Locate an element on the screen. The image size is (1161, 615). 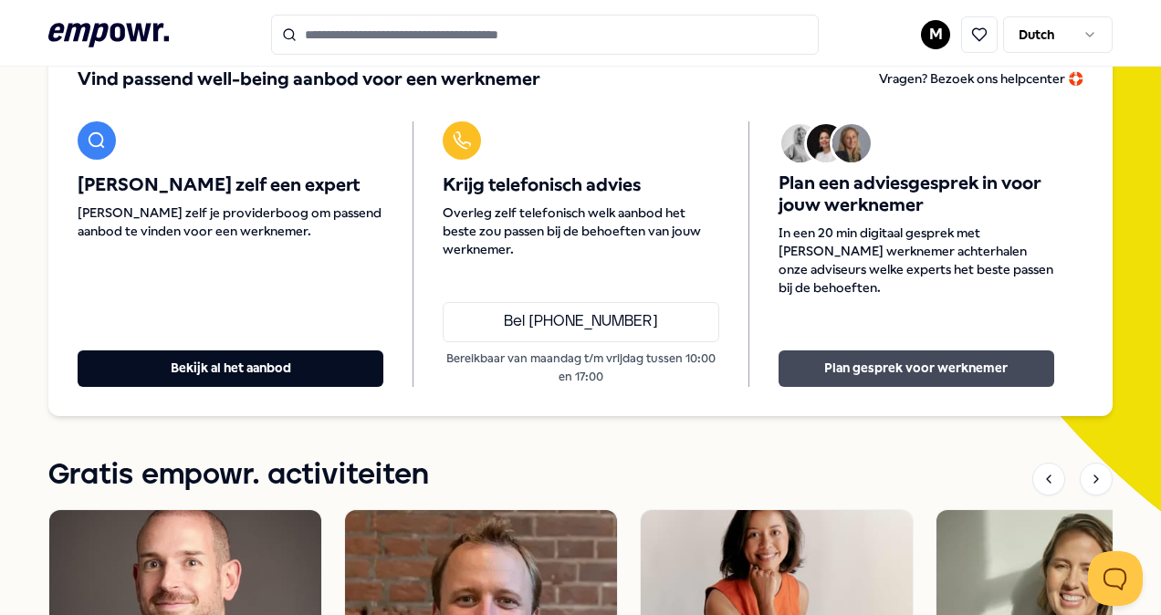
button: M is located at coordinates (936, 35).